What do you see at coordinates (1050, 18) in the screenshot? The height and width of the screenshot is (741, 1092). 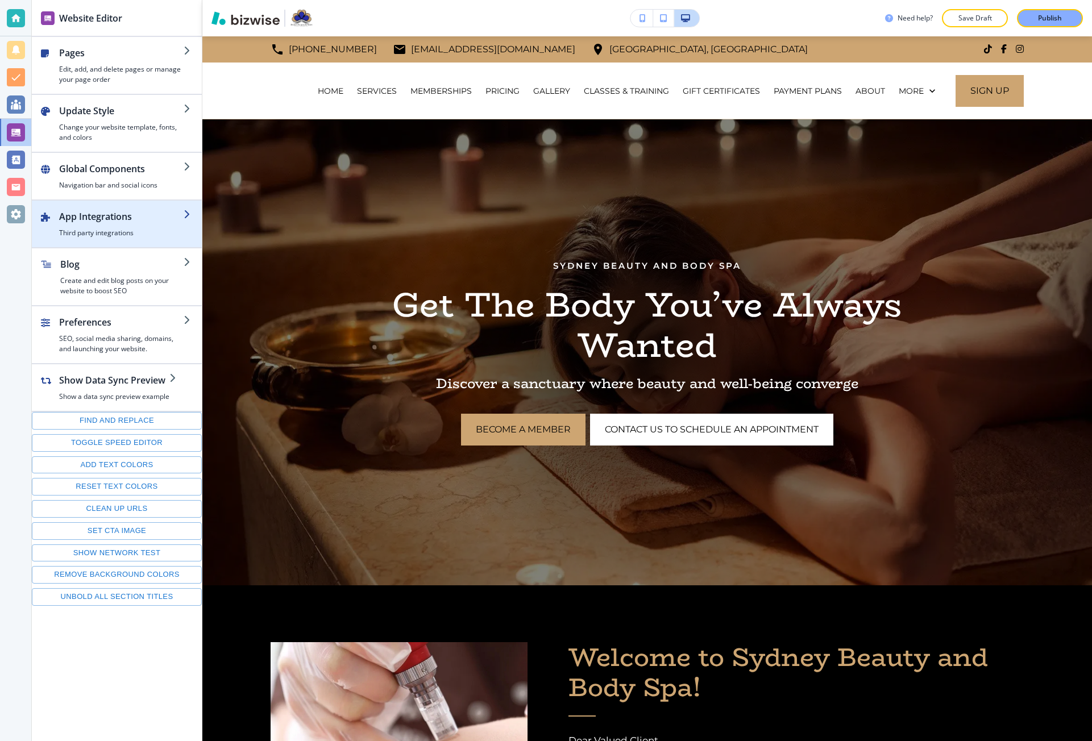 I see `p: Publish` at bounding box center [1050, 18].